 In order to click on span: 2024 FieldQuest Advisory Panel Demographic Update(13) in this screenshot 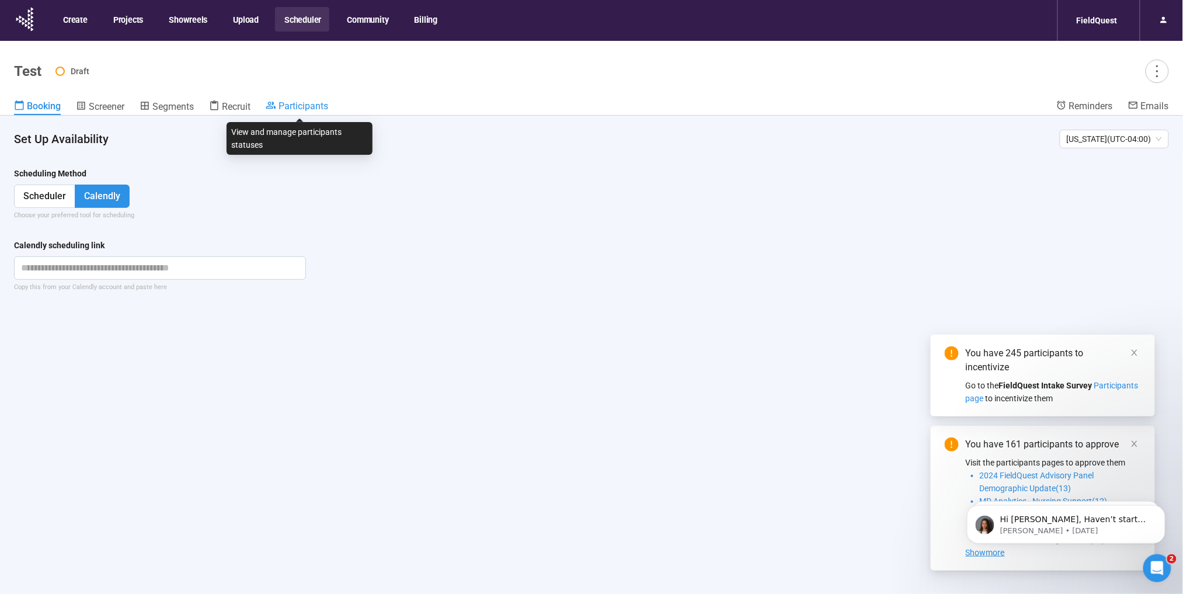, I will do `click(1037, 482)`.